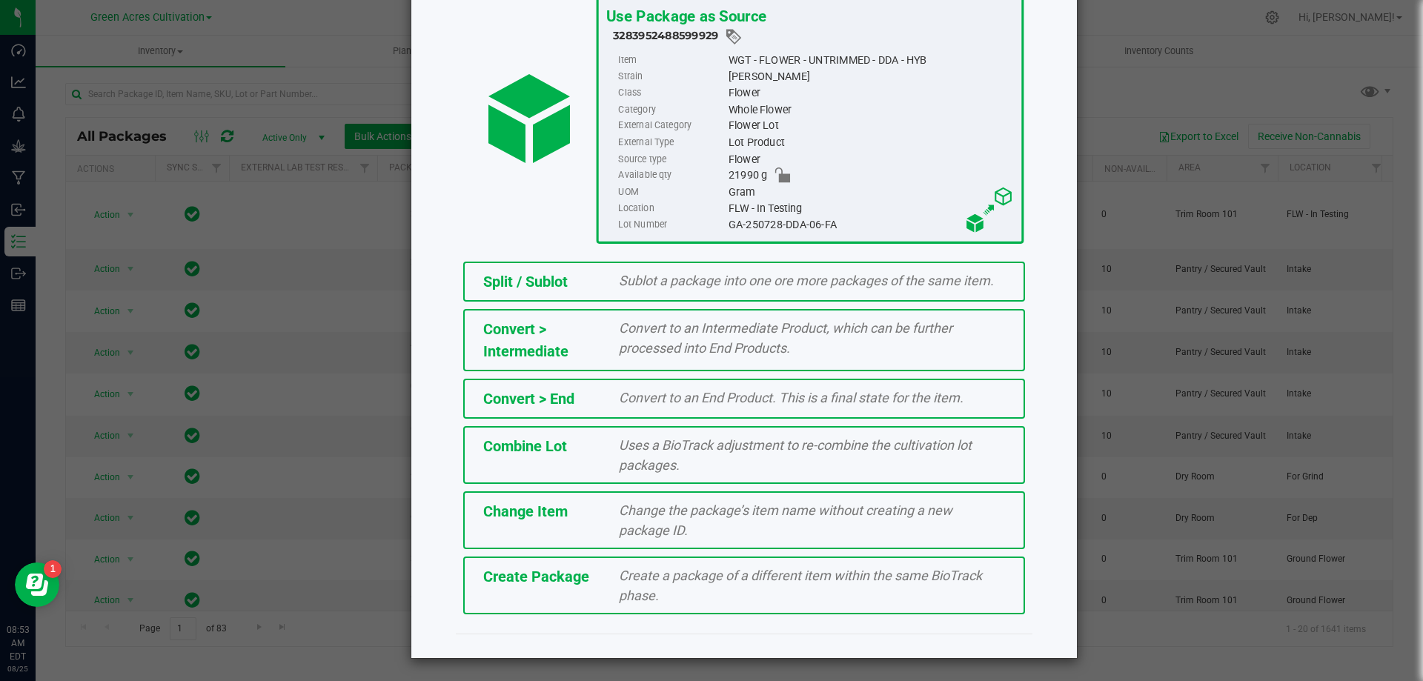 This screenshot has width=1423, height=681. Describe the element at coordinates (800, 586) in the screenshot. I see `span: Create a package of a different item within the same BioTrack phase.` at that location.